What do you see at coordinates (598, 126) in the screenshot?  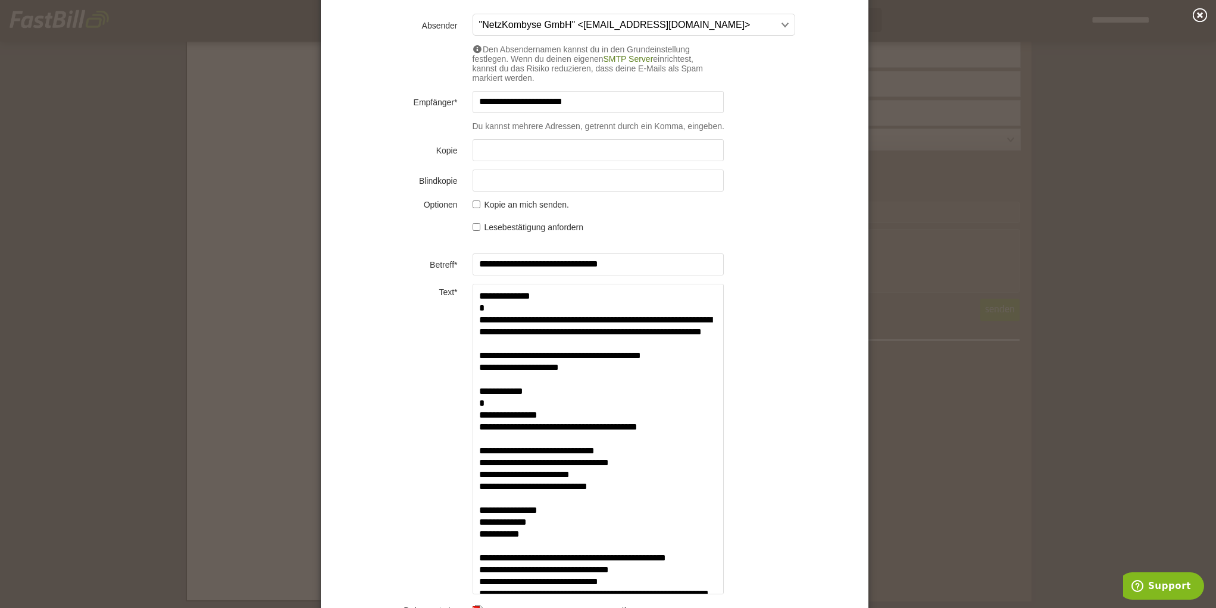 I see `span: Du kannst mehrere Adressen, getrennt durch ein Komma, eingeben.` at bounding box center [598, 126].